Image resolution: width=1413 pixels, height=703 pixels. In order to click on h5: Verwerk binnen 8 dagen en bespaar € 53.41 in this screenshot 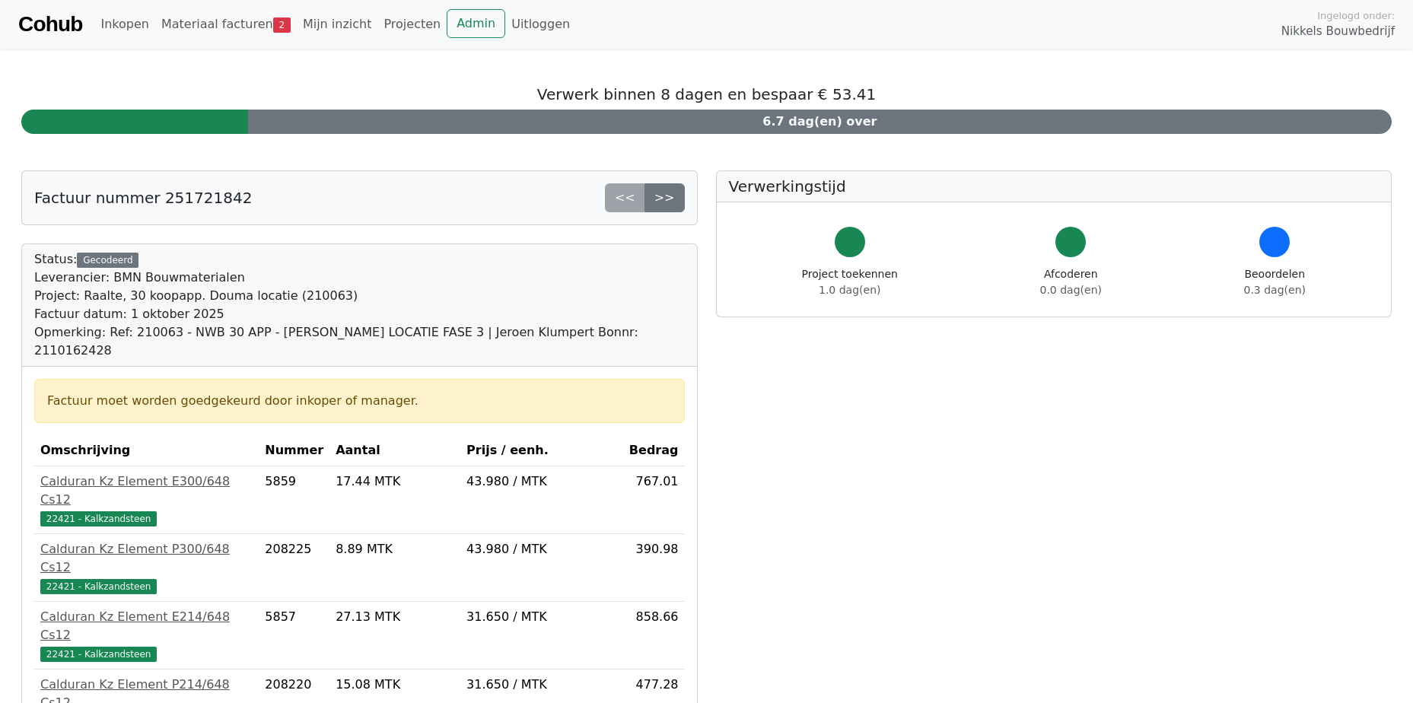, I will do `click(706, 94)`.